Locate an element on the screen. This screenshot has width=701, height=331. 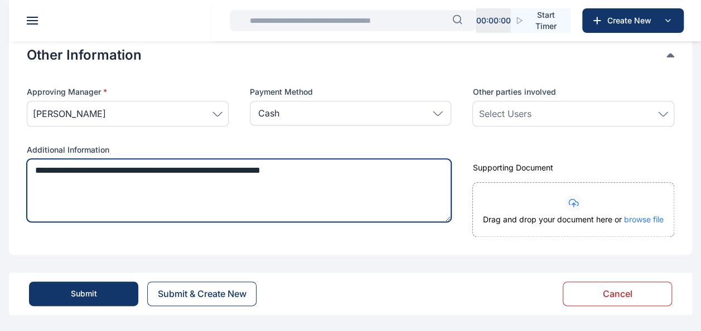
p: 00 : 00 : 00 is located at coordinates (493, 21).